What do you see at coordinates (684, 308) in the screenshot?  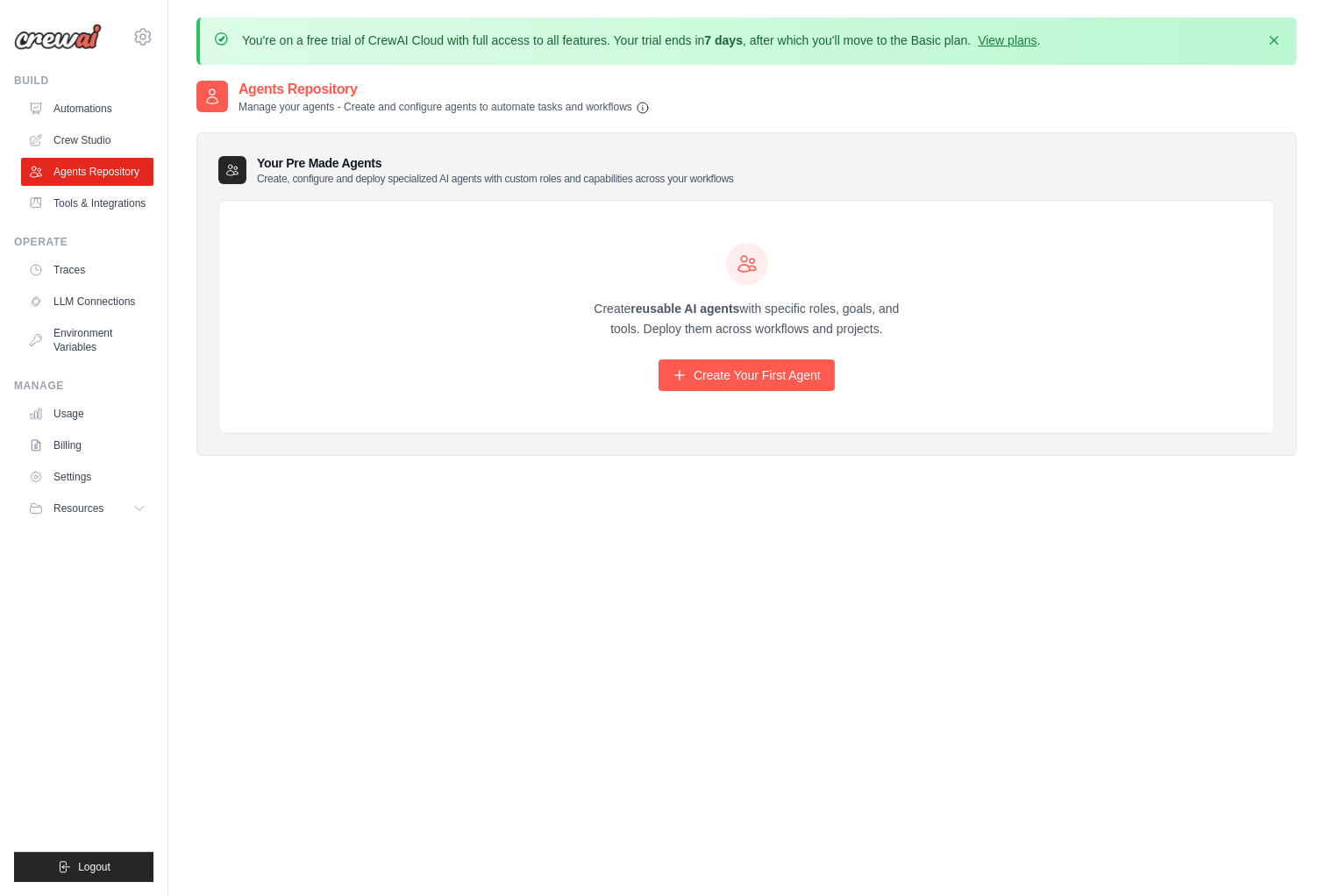 I see `strong: reusable AI agents` at bounding box center [684, 308].